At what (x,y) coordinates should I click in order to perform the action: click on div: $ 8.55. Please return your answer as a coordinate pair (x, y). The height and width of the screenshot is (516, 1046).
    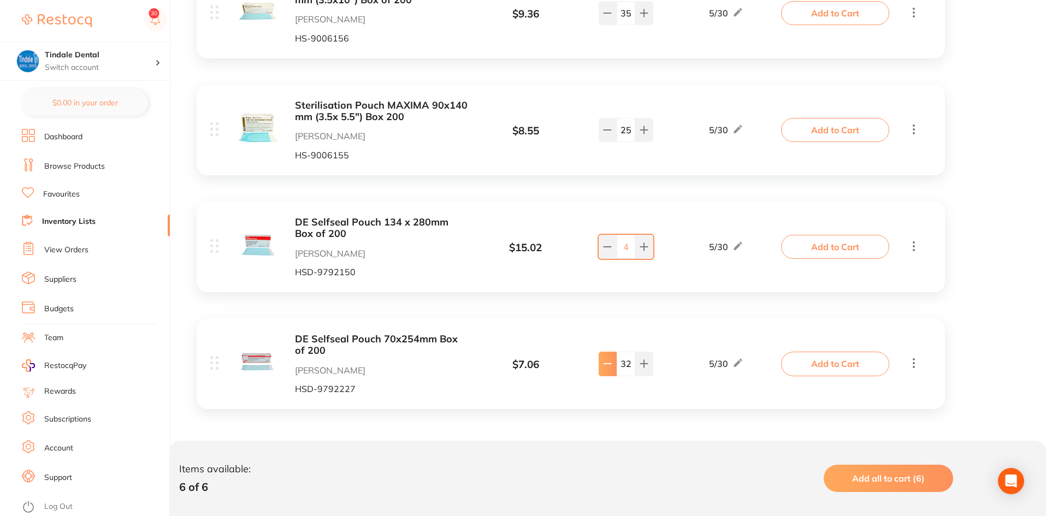
    Looking at the image, I should click on (525, 131).